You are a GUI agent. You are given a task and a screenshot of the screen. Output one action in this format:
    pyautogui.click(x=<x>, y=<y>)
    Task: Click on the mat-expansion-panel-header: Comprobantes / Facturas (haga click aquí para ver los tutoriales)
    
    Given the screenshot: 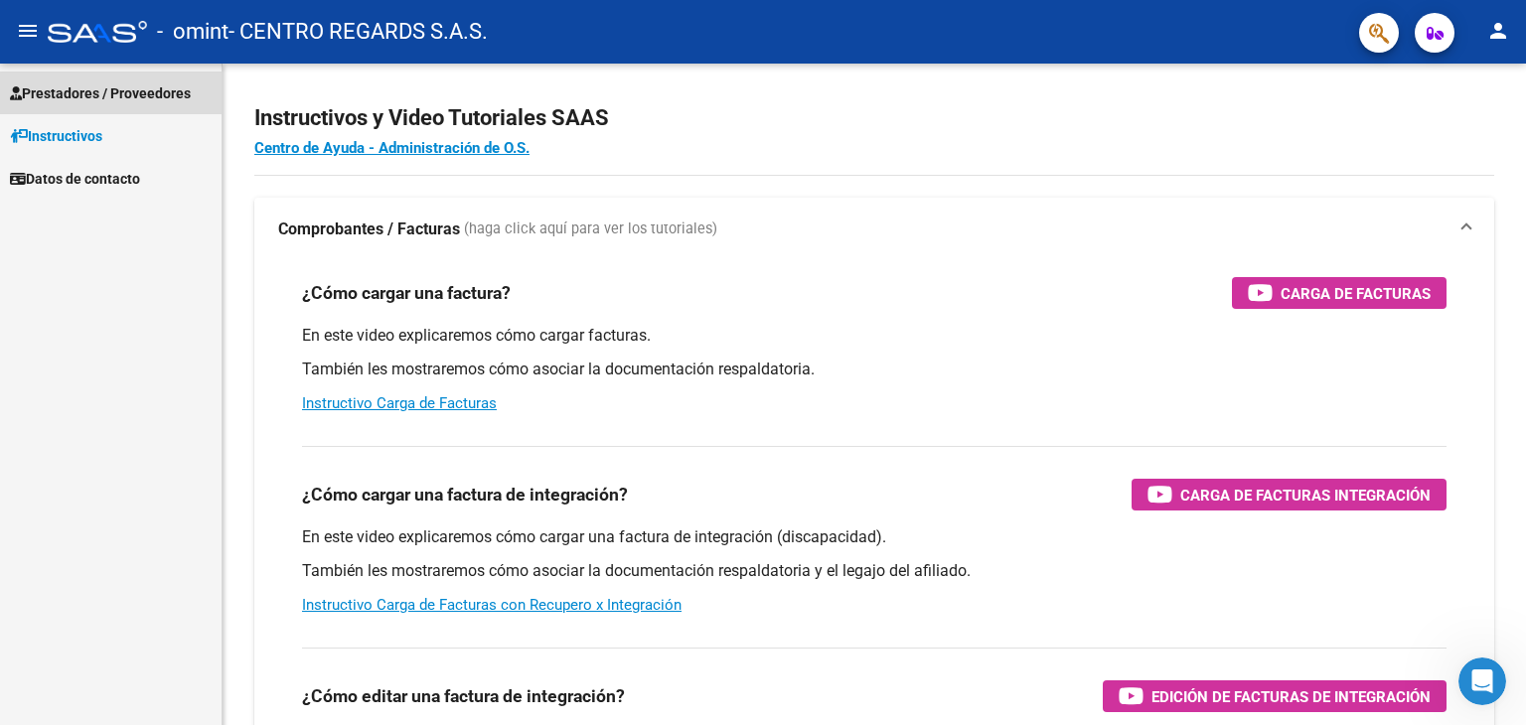 What is the action you would take?
    pyautogui.click(x=874, y=230)
    